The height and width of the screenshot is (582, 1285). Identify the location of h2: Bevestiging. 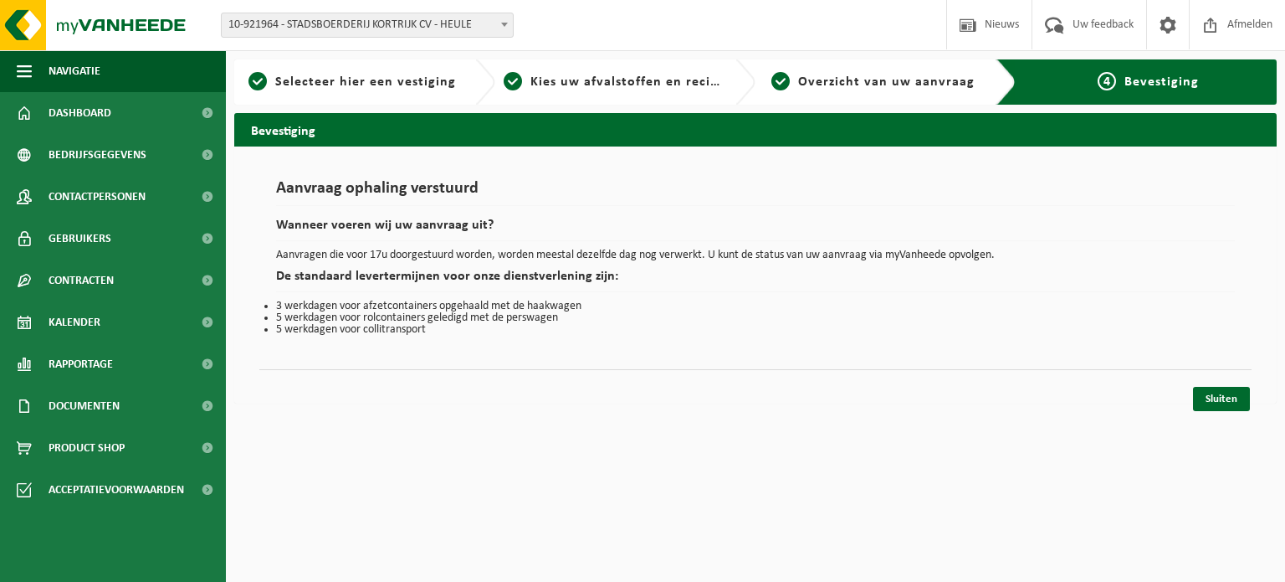
(756, 129).